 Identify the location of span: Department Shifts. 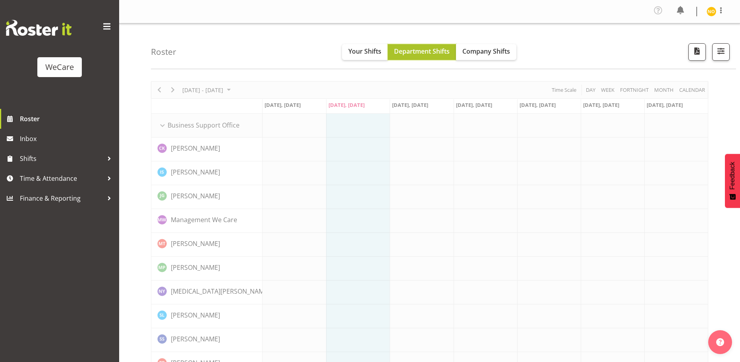
(422, 51).